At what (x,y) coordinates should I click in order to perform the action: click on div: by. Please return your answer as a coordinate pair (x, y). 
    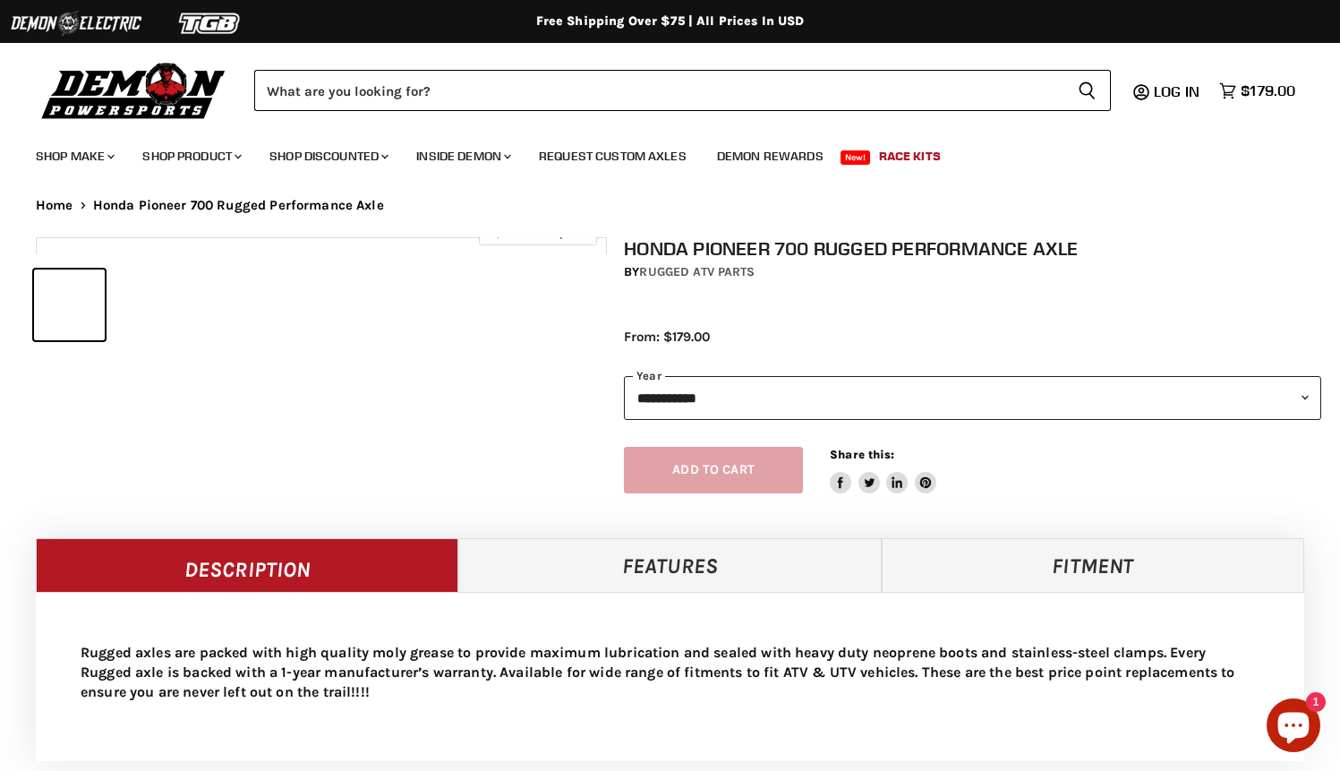
    Looking at the image, I should click on (972, 272).